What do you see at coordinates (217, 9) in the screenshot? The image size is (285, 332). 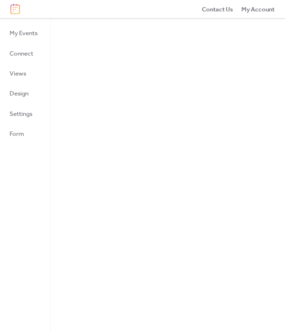 I see `span: Contact Us` at bounding box center [217, 9].